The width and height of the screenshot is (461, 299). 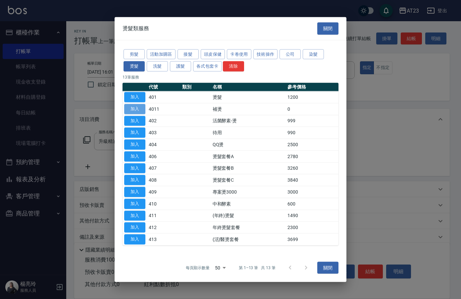 I want to click on td: 1200, so click(x=312, y=97).